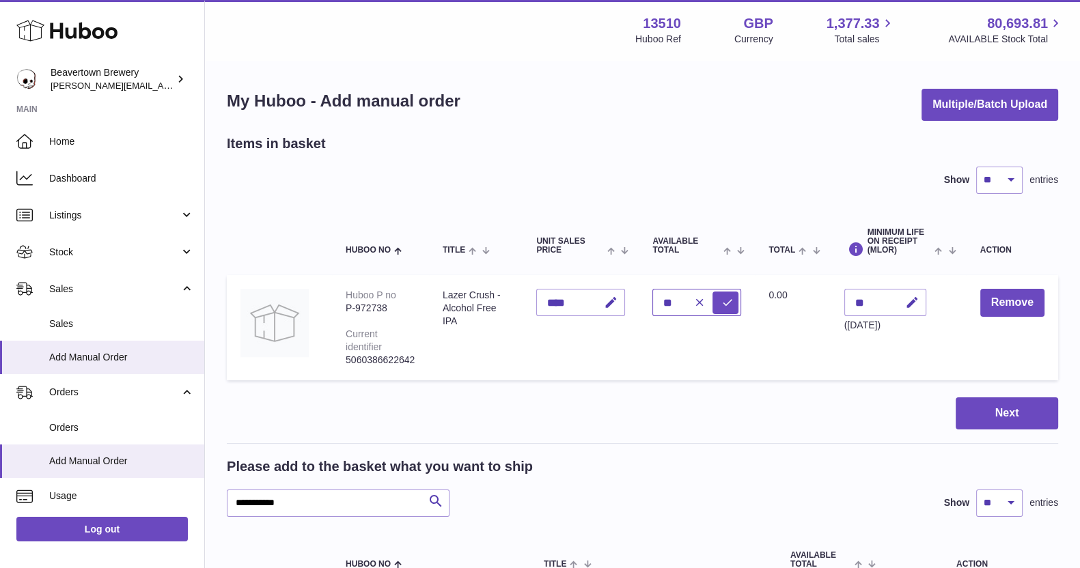 The width and height of the screenshot is (1080, 568). What do you see at coordinates (114, 252) in the screenshot?
I see `span: Stock` at bounding box center [114, 252].